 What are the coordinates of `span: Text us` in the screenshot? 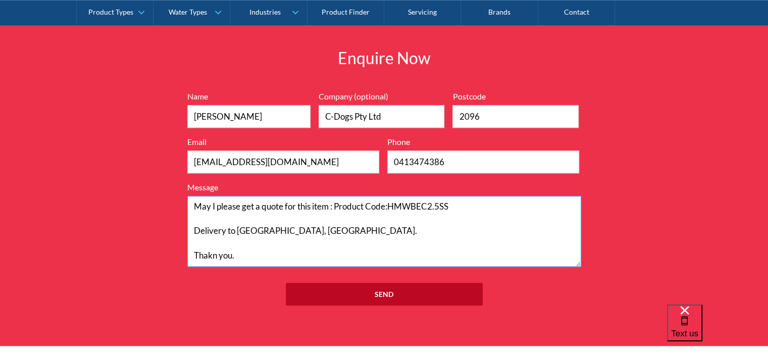 It's located at (18, 29).